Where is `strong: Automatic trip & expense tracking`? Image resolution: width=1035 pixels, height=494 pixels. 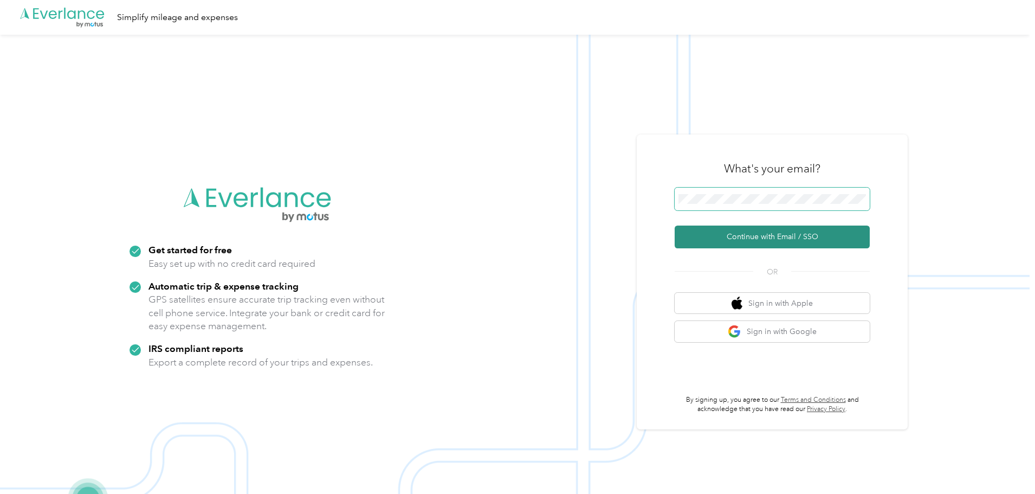 strong: Automatic trip & expense tracking is located at coordinates (223, 286).